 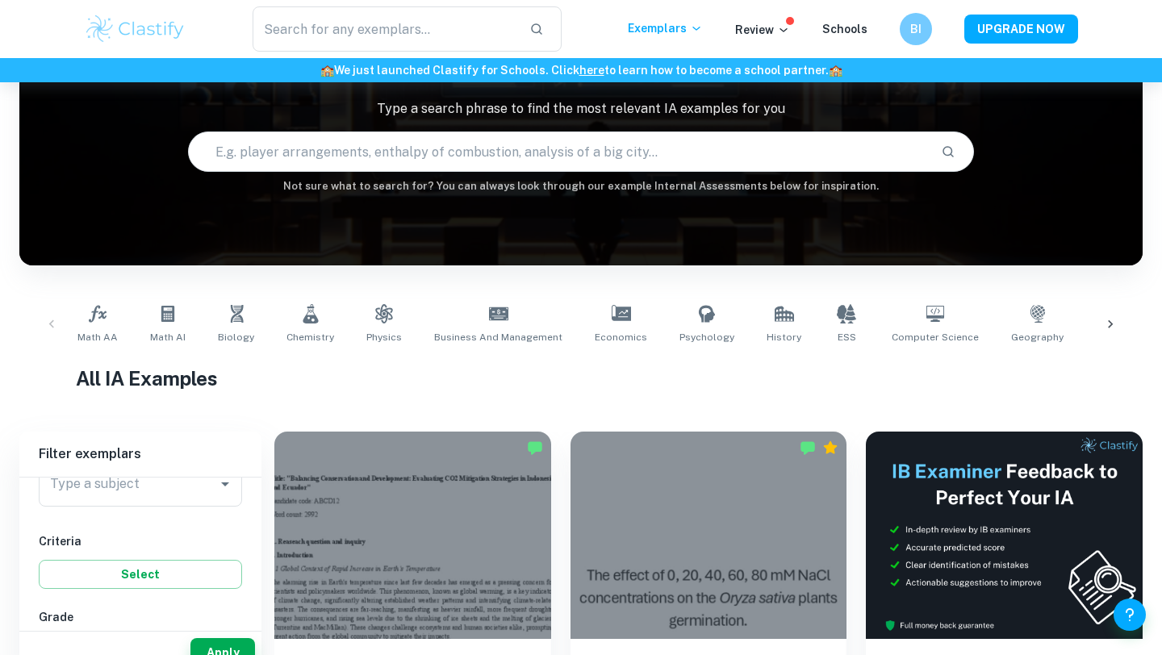 I want to click on a: Schools, so click(x=845, y=29).